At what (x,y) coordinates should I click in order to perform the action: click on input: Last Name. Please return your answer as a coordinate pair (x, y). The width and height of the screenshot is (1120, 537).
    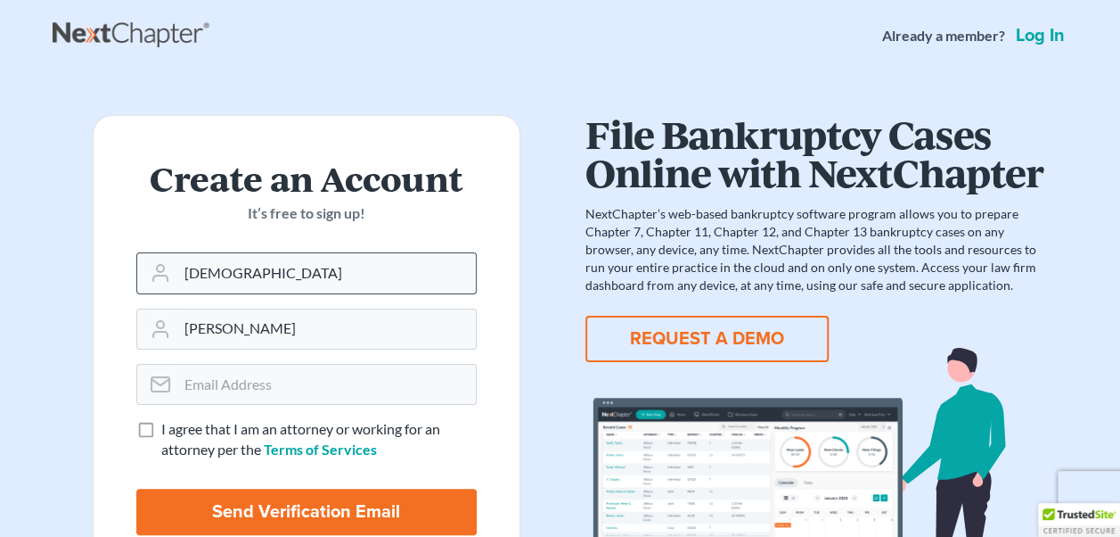
    Looking at the image, I should click on (326, 329).